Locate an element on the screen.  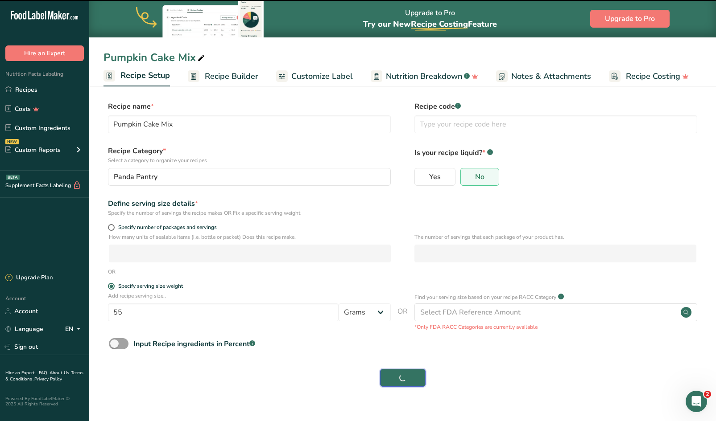
p: How many units of sealable items (i.e. bottle or packet) Does this recipe make. is located at coordinates (250, 237).